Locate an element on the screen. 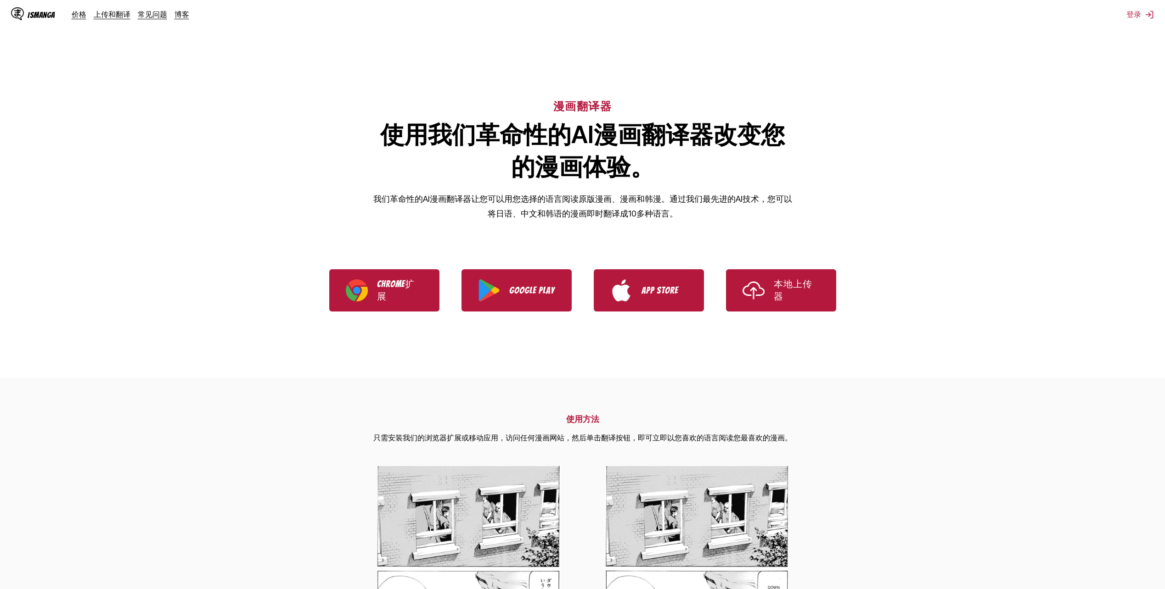 This screenshot has width=1165, height=589. div: IsManga is located at coordinates (41, 15).